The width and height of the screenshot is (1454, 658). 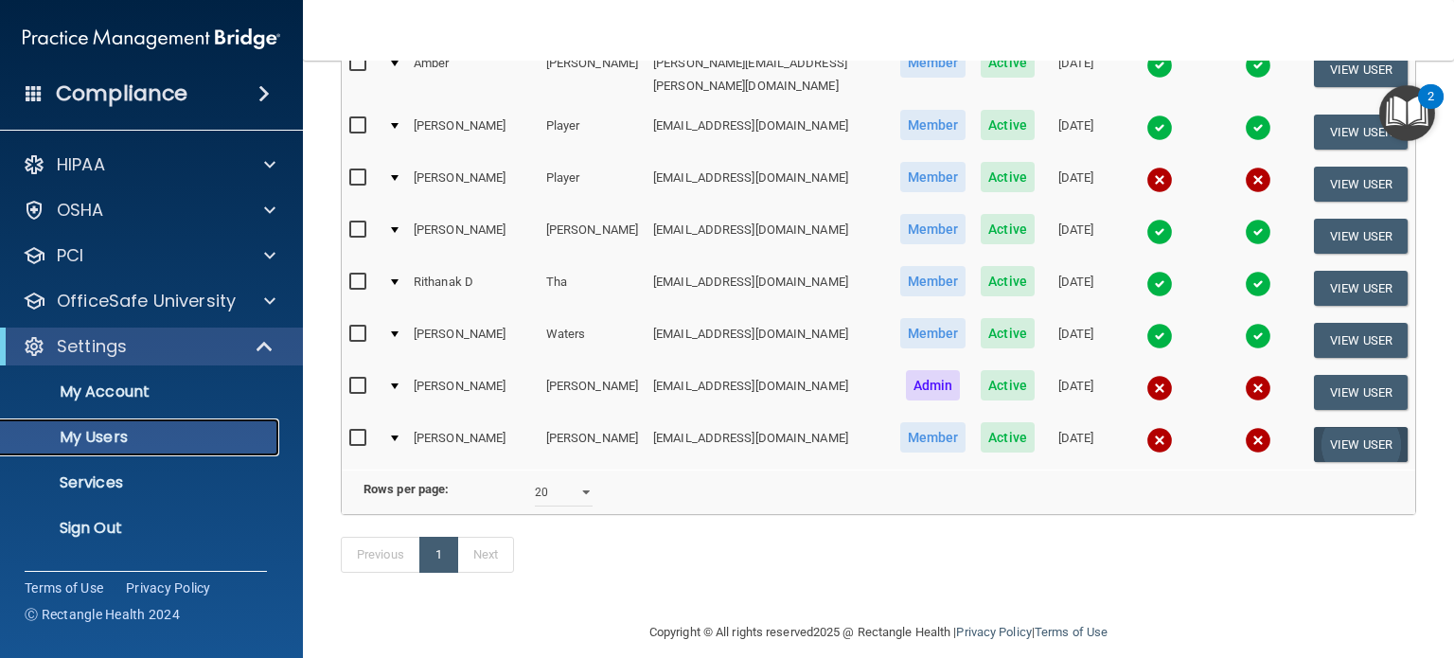 I want to click on h4: Compliance, so click(x=121, y=94).